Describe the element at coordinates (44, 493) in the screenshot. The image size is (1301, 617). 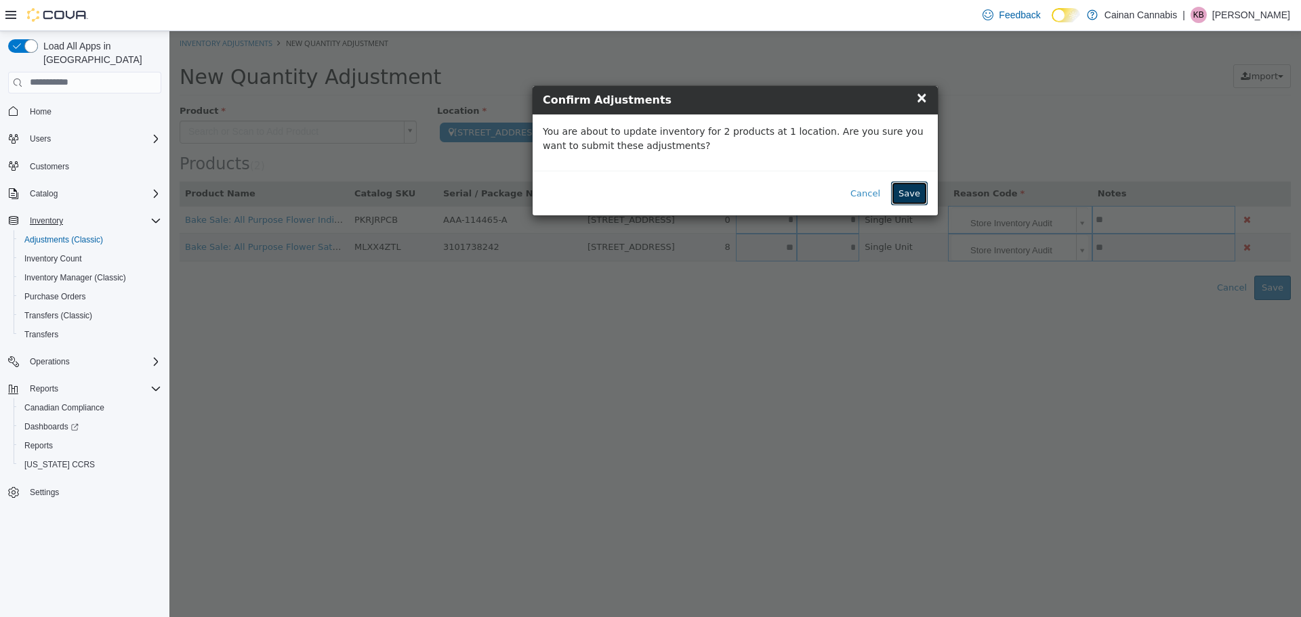
I see `a: Settings` at that location.